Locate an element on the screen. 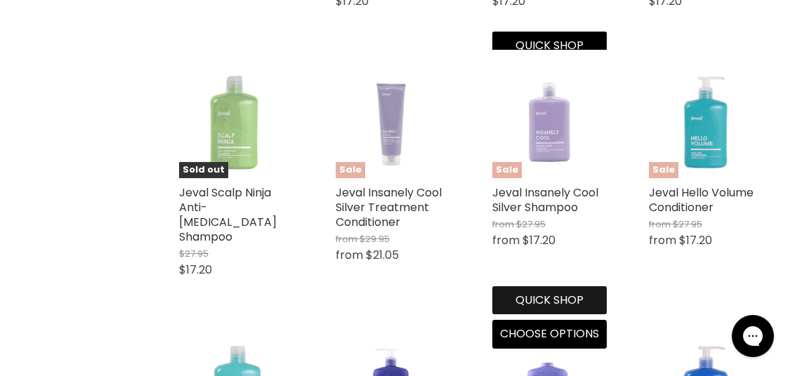 The height and width of the screenshot is (376, 795). a: Jeval Insanely Cool Silver Shampoo is located at coordinates (545, 200).